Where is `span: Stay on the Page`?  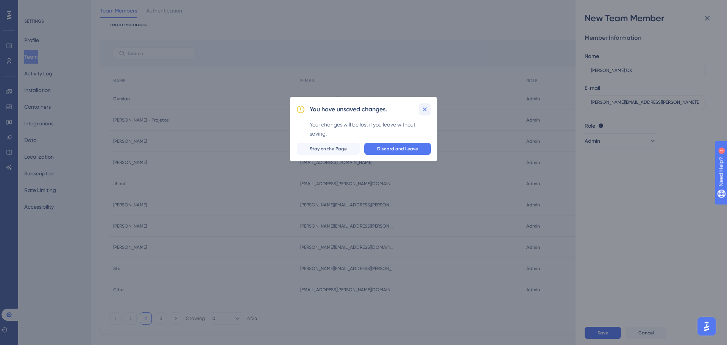 span: Stay on the Page is located at coordinates (328, 149).